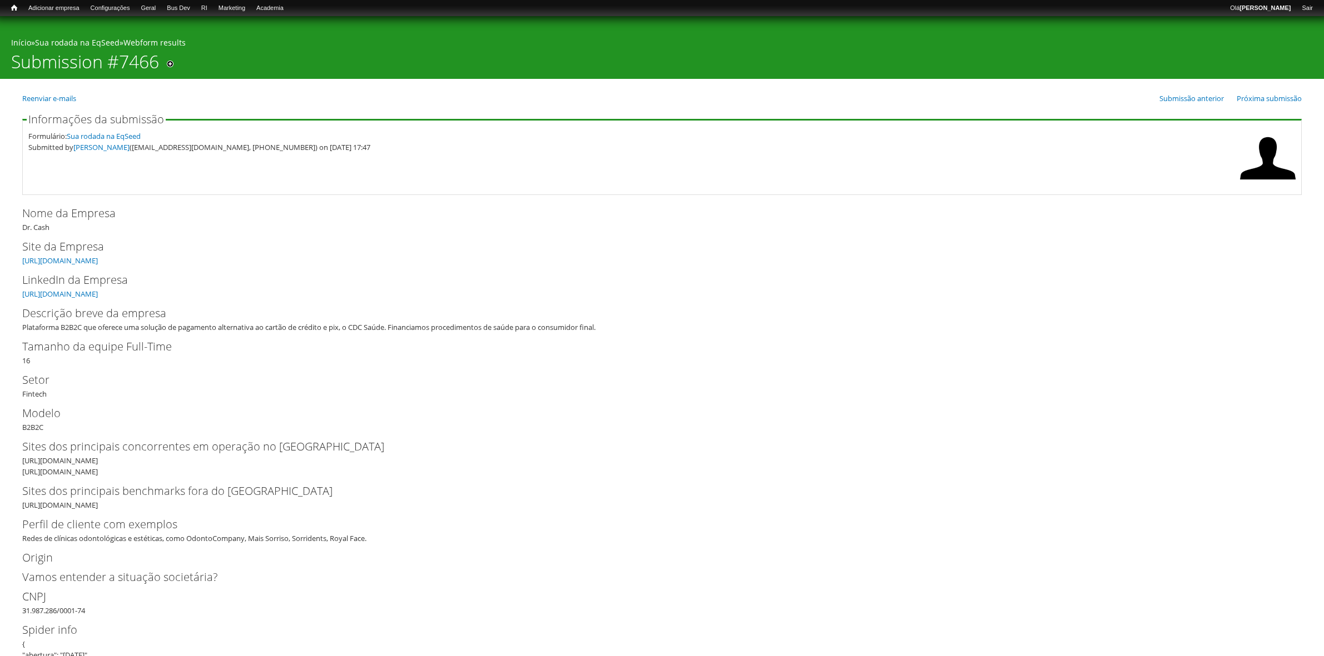  Describe the element at coordinates (653, 525) in the screenshot. I see `label: Perfil de cliente com exemplos` at that location.